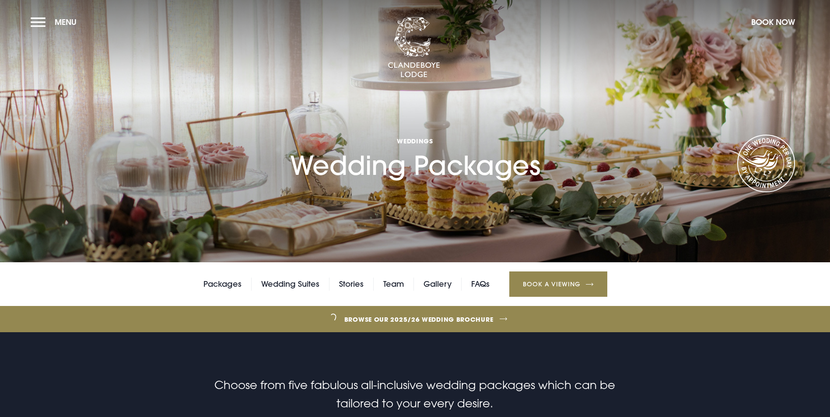 The image size is (830, 417). I want to click on img: Clandeboye Lodge, so click(414, 48).